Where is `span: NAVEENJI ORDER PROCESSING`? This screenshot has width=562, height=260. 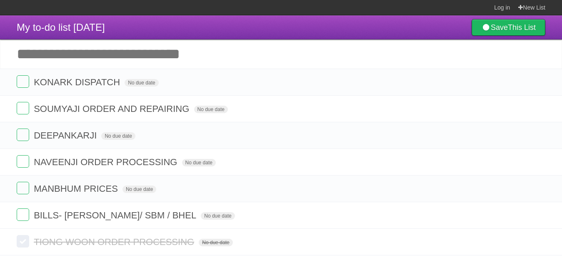
span: NAVEENJI ORDER PROCESSING is located at coordinates (106, 162).